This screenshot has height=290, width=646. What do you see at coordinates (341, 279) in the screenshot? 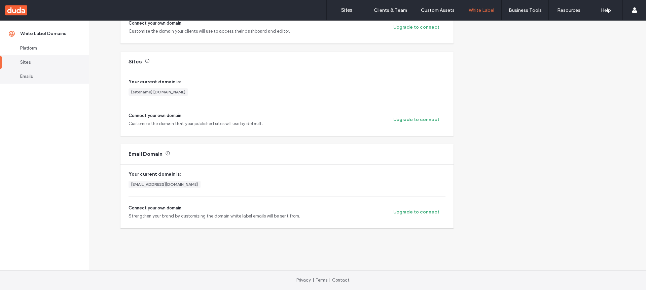
I see `span: Contact` at bounding box center [341, 279].